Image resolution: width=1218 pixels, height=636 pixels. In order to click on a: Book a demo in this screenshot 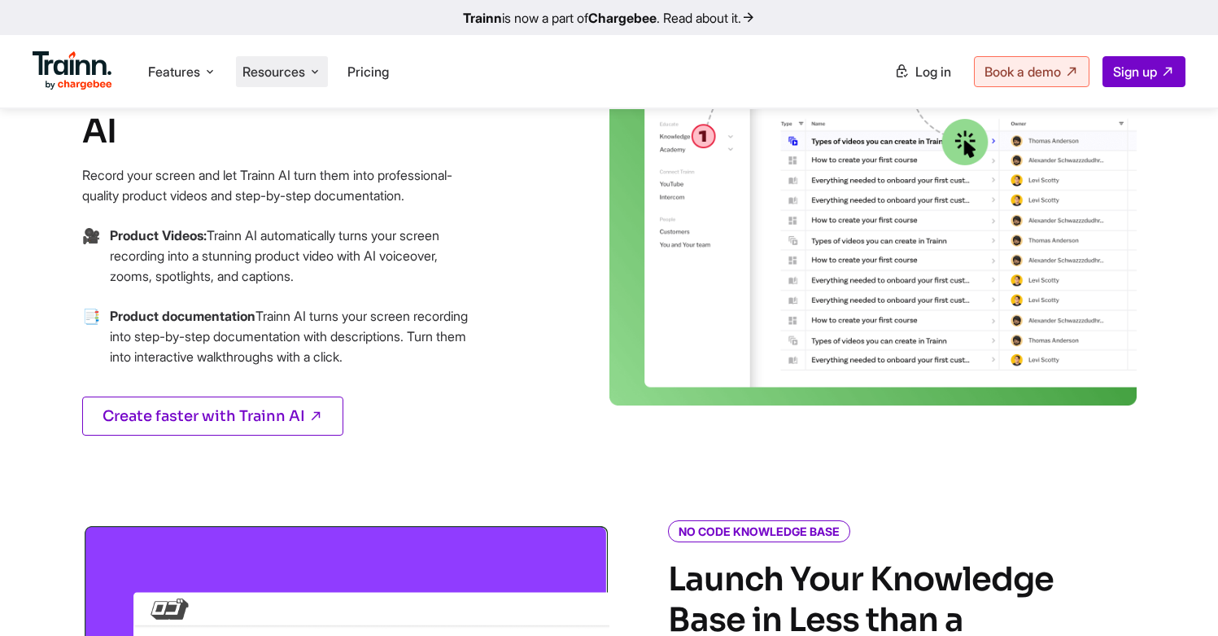, I will do `click(1032, 72)`.